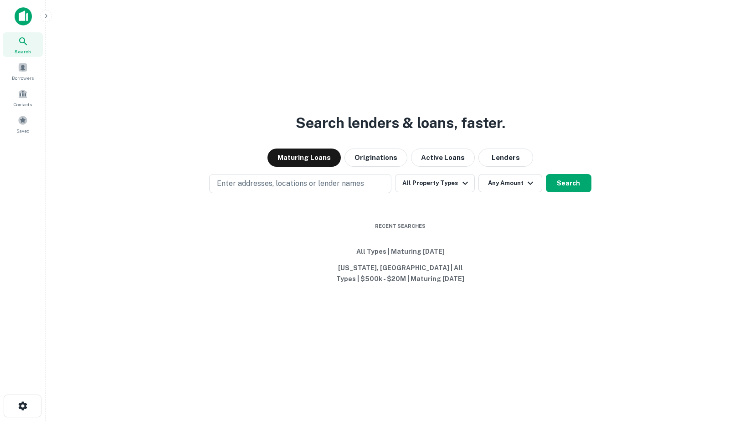  I want to click on button: Active Loans, so click(443, 158).